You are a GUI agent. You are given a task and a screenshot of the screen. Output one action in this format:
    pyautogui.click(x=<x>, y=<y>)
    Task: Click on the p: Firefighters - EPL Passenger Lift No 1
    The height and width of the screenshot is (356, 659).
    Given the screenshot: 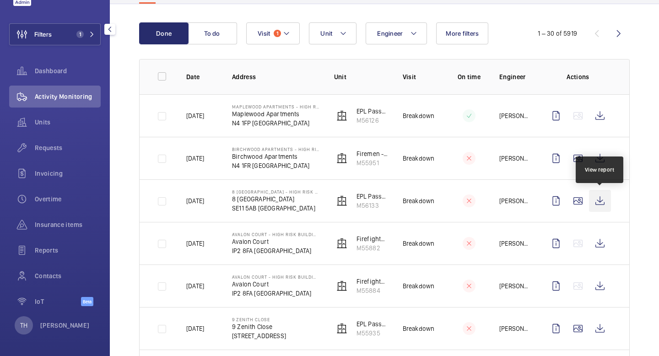 What is the action you would take?
    pyautogui.click(x=372, y=239)
    